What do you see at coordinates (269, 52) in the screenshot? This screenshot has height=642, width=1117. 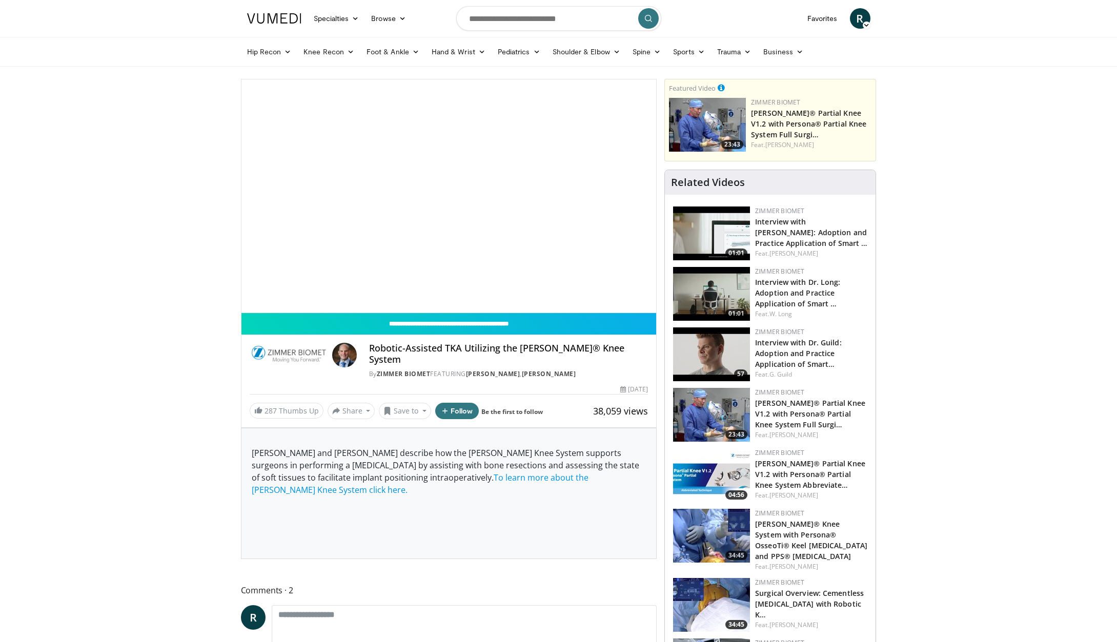 I see `a: Hip Recon` at bounding box center [269, 52].